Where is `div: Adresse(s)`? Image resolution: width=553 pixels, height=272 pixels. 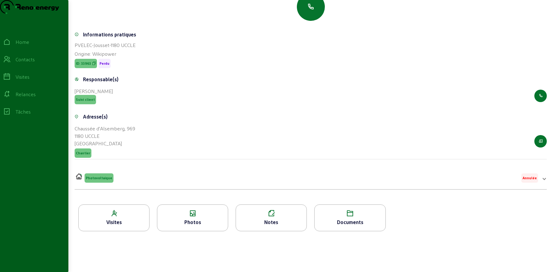 div: Adresse(s) is located at coordinates (95, 117).